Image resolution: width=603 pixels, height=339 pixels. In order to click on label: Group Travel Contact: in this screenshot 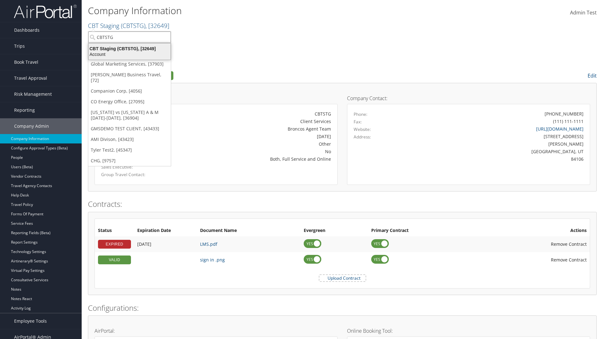, I will do `click(136, 175)`.